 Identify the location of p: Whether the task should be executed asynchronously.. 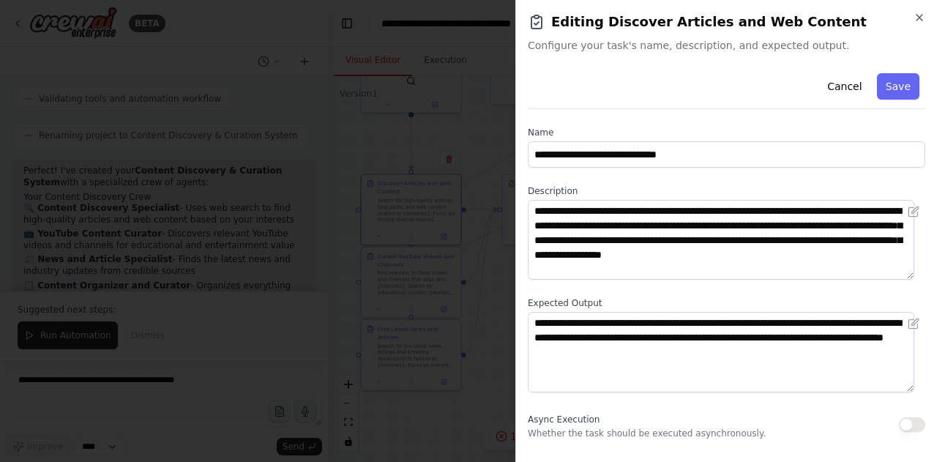
(647, 434).